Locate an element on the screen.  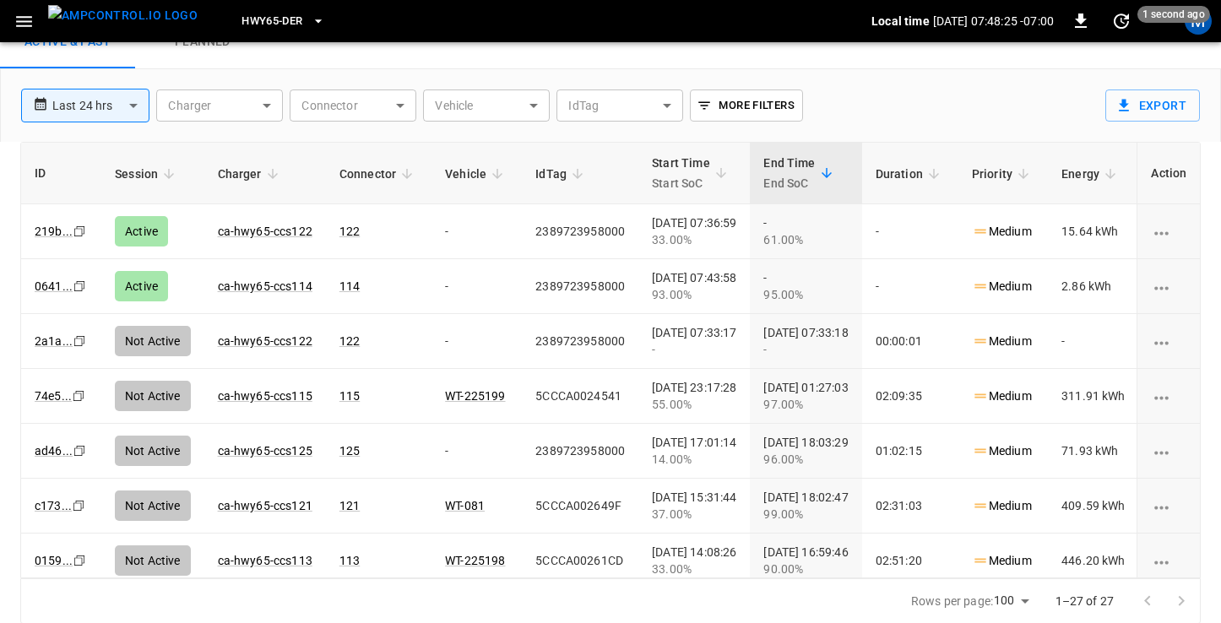
div: 61.00% is located at coordinates (805, 240).